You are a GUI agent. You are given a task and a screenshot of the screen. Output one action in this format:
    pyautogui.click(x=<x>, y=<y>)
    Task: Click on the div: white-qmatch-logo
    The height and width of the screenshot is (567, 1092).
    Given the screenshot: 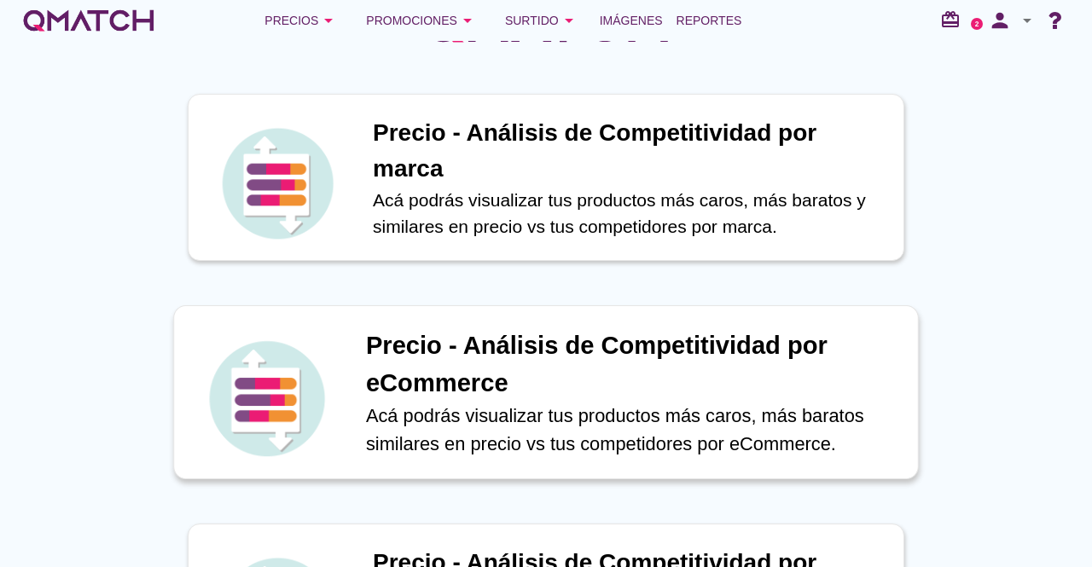 What is the action you would take?
    pyautogui.click(x=89, y=20)
    